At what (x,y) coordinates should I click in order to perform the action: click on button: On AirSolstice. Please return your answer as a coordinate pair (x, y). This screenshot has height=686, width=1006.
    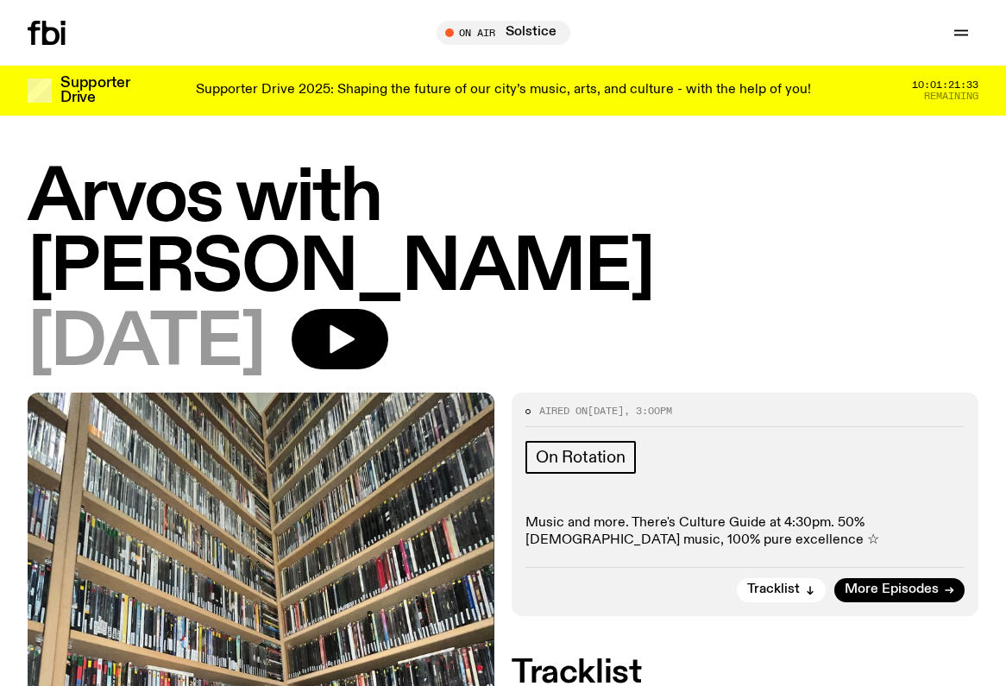
    Looking at the image, I should click on (503, 33).